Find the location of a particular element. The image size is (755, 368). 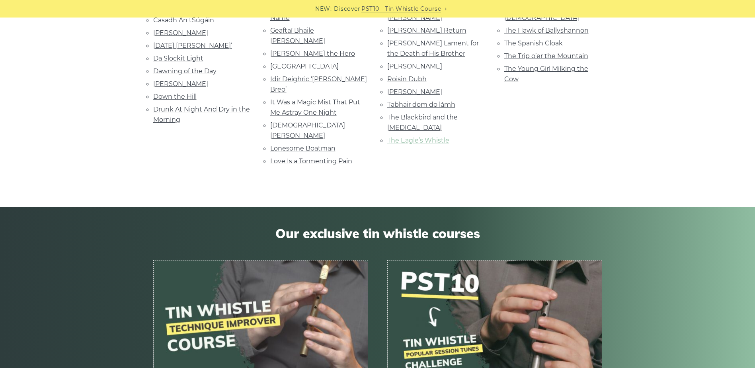

a: The Spanish Cloak is located at coordinates (533, 43).